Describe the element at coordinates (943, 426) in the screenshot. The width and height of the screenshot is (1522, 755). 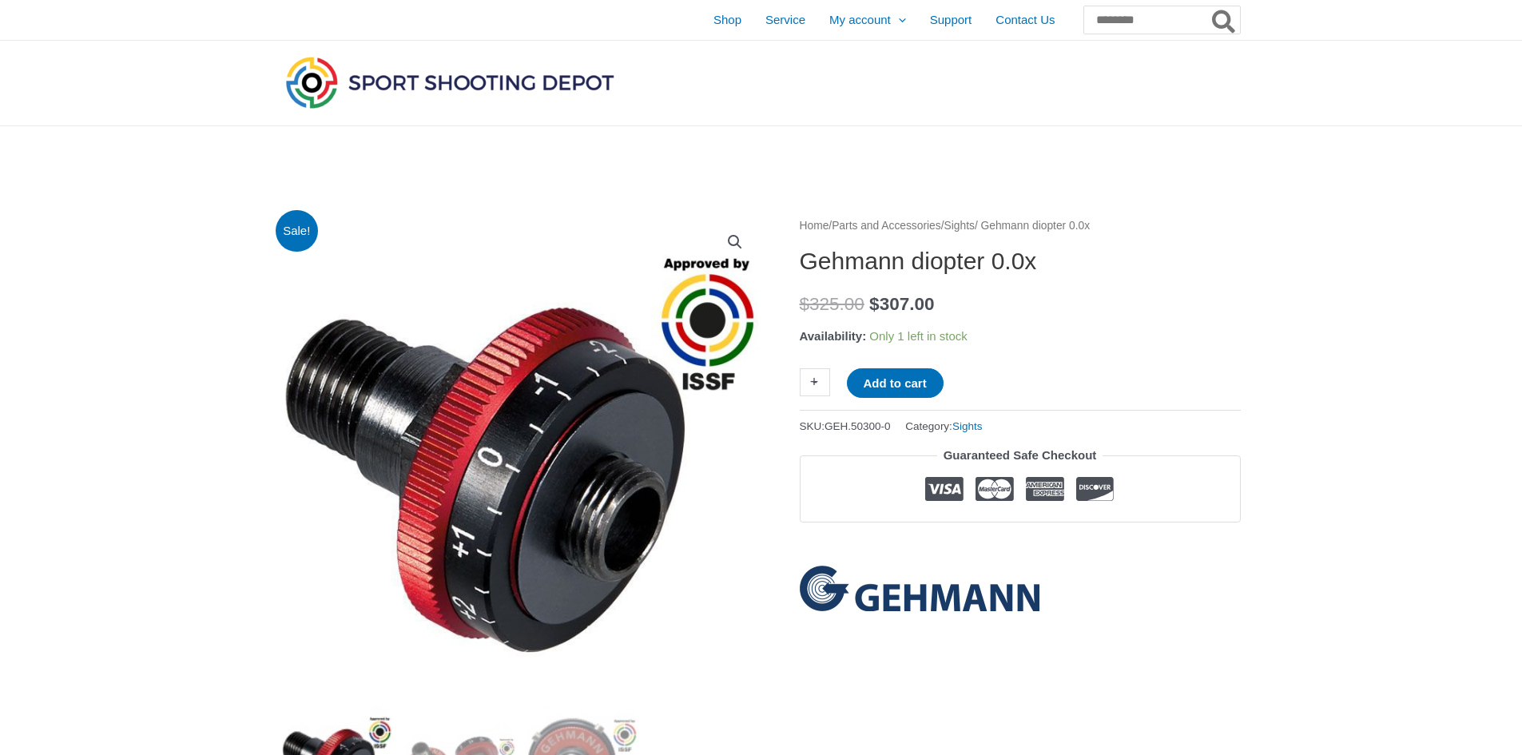
I see `span: Category:` at that location.